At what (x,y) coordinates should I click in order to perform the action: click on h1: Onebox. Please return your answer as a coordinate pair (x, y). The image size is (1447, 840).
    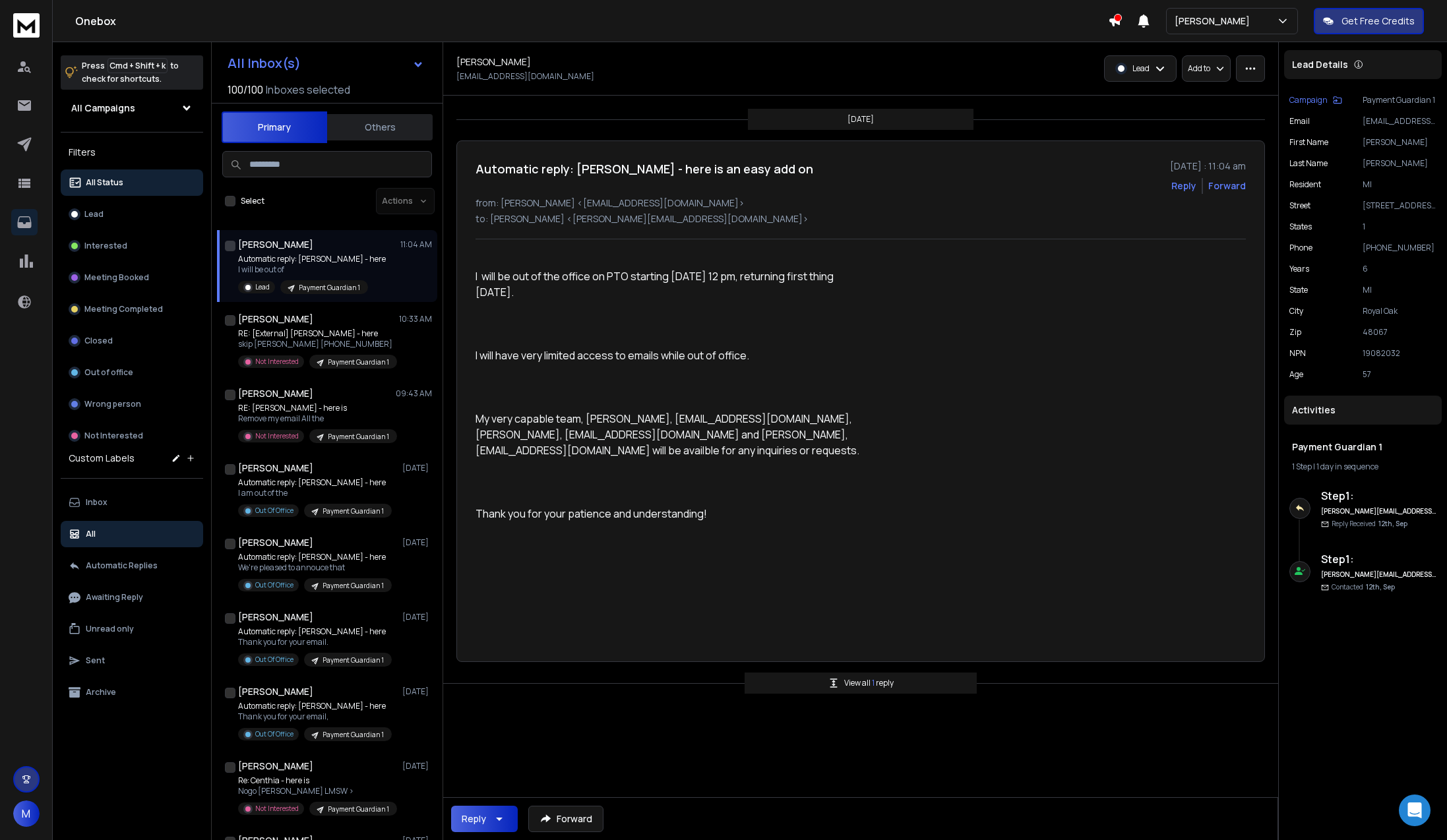
    Looking at the image, I should click on (591, 21).